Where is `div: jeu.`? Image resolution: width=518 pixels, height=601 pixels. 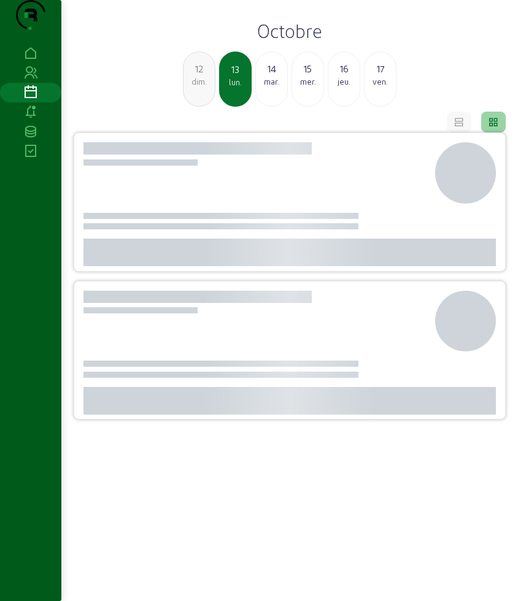
div: jeu. is located at coordinates (344, 82).